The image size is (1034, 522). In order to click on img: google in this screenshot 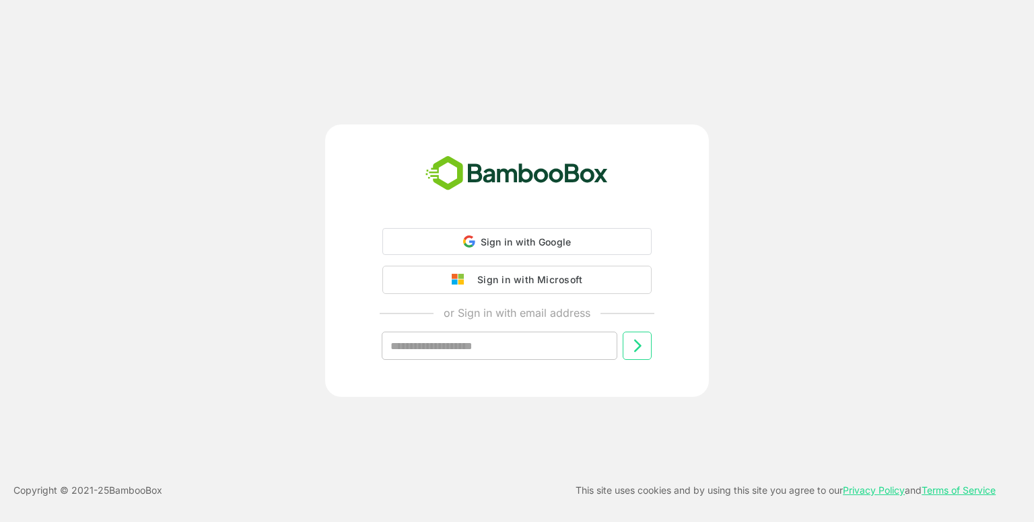, I will do `click(461, 280)`.